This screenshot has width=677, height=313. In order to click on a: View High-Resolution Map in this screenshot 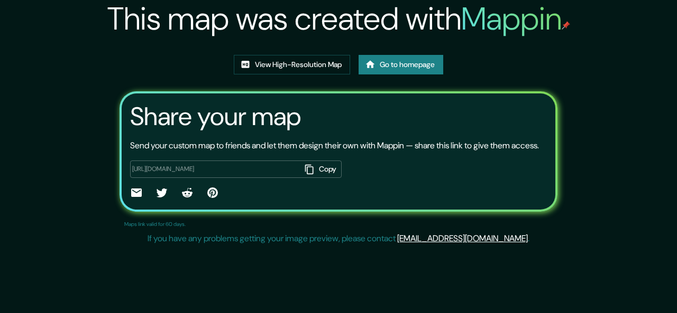, I will do `click(292, 64)`.